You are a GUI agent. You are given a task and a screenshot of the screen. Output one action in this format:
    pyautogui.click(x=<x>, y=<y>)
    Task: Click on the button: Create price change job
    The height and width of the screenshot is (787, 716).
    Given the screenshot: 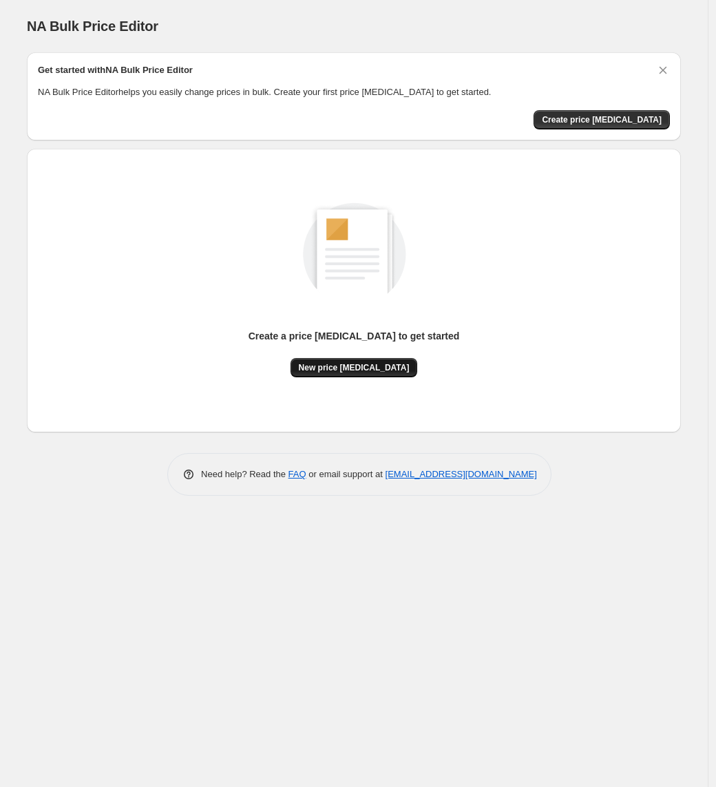 What is the action you would take?
    pyautogui.click(x=602, y=120)
    